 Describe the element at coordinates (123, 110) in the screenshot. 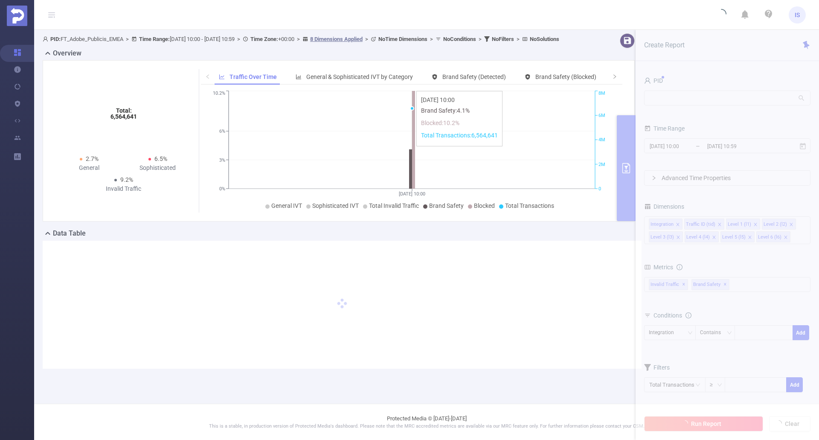

I see `tspan: Total:` at that location.